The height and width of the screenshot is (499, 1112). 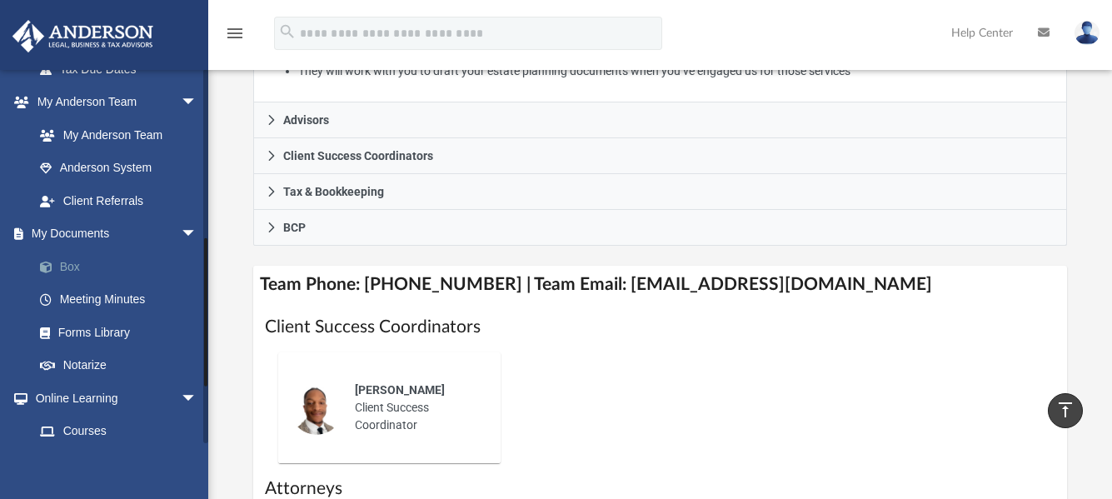 I want to click on a: BCP, so click(x=660, y=227).